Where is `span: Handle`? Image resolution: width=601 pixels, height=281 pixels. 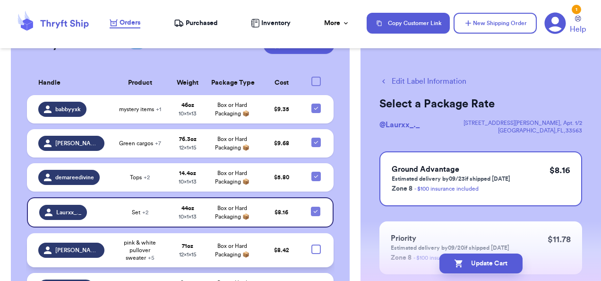
span: Handle is located at coordinates (49, 83).